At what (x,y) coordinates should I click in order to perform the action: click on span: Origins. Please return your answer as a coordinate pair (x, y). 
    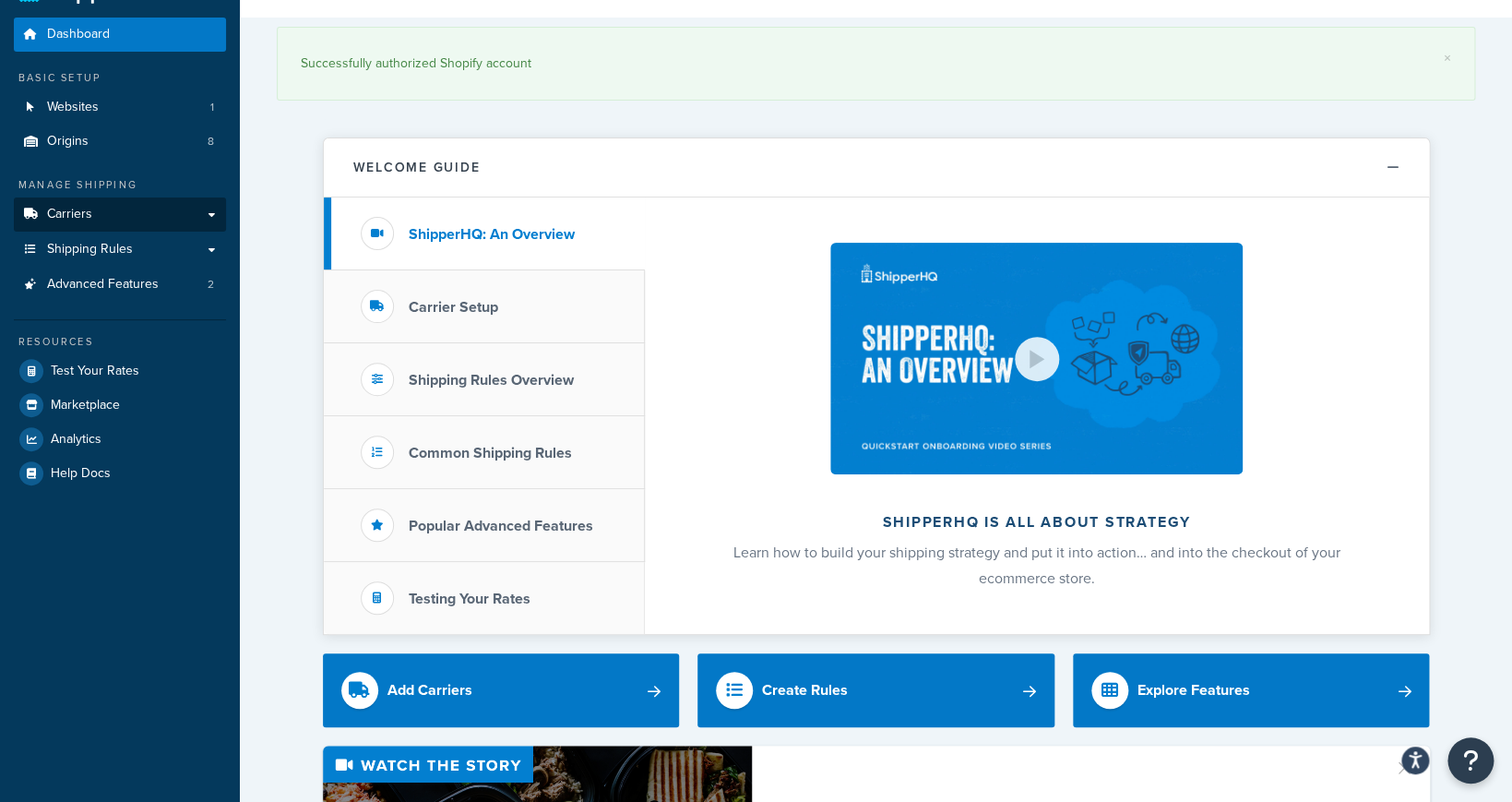
    Looking at the image, I should click on (67, 141).